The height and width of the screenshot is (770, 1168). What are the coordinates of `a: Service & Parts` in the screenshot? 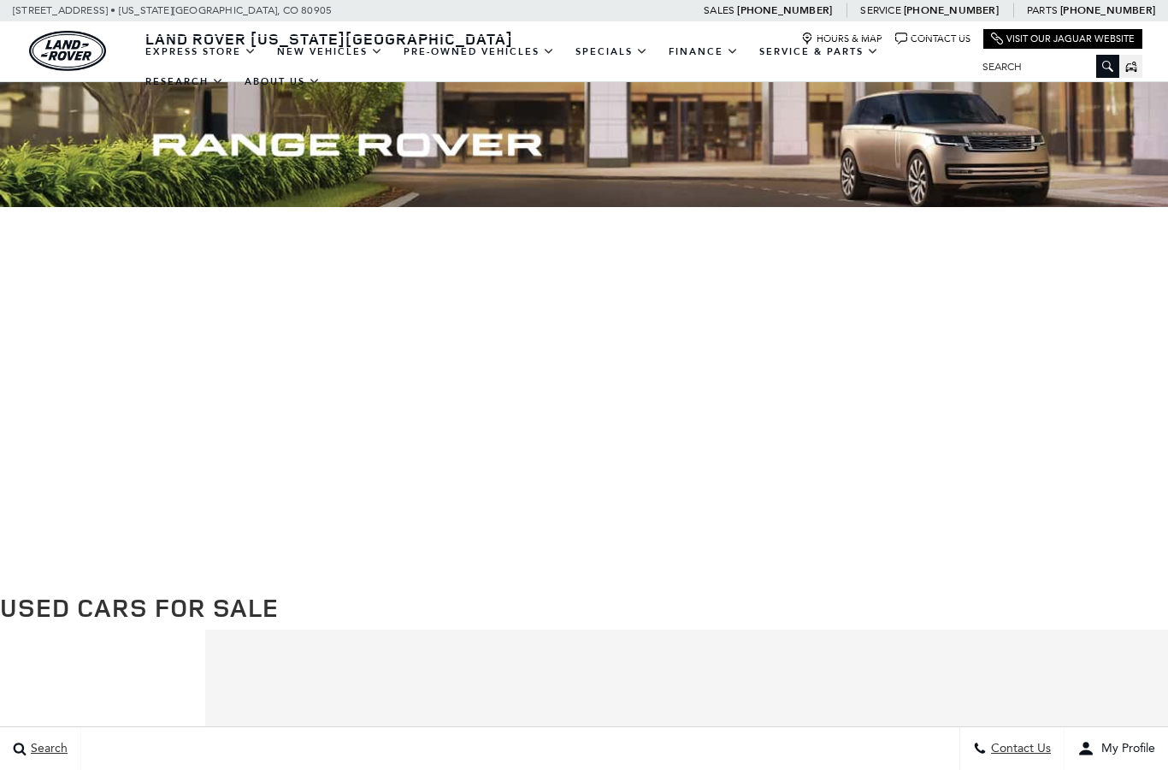 It's located at (819, 51).